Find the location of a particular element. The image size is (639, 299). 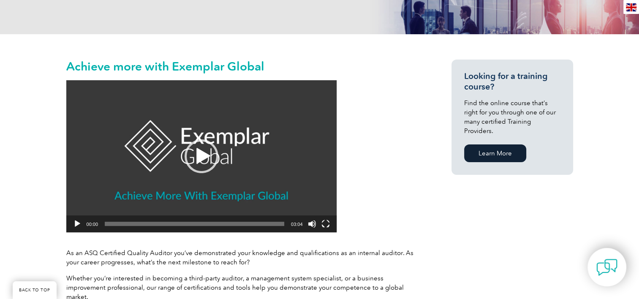

img: contact-chat.png is located at coordinates (607, 267).